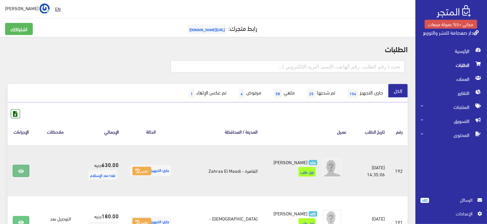 Image resolution: width=487 pixels, height=224 pixels. What do you see at coordinates (332, 168) in the screenshot?
I see `img: avatar.png` at bounding box center [332, 168].